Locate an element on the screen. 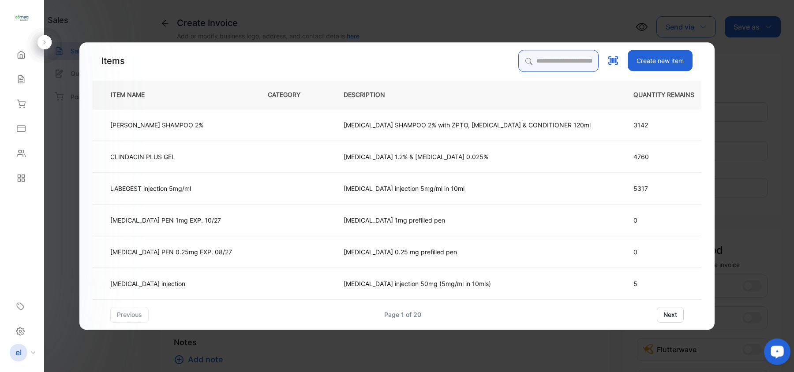  p: el is located at coordinates (19, 353).